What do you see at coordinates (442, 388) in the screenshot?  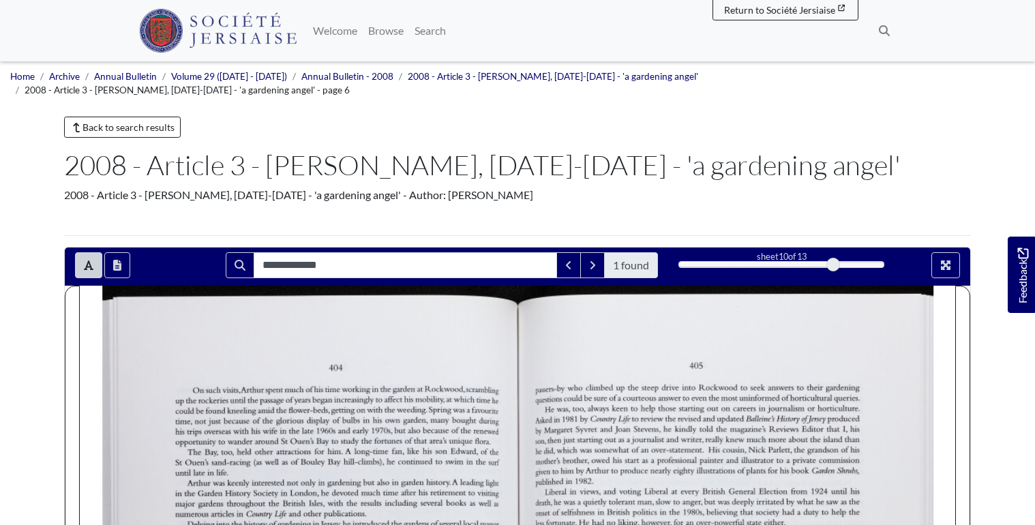 I see `span: Rockwood,` at bounding box center [442, 388].